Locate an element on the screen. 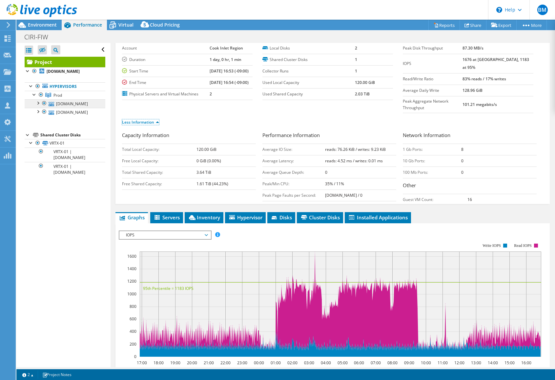 The image size is (555, 380). b: reads: 4.52 ms / writes: 0.01 ms is located at coordinates (354, 161).